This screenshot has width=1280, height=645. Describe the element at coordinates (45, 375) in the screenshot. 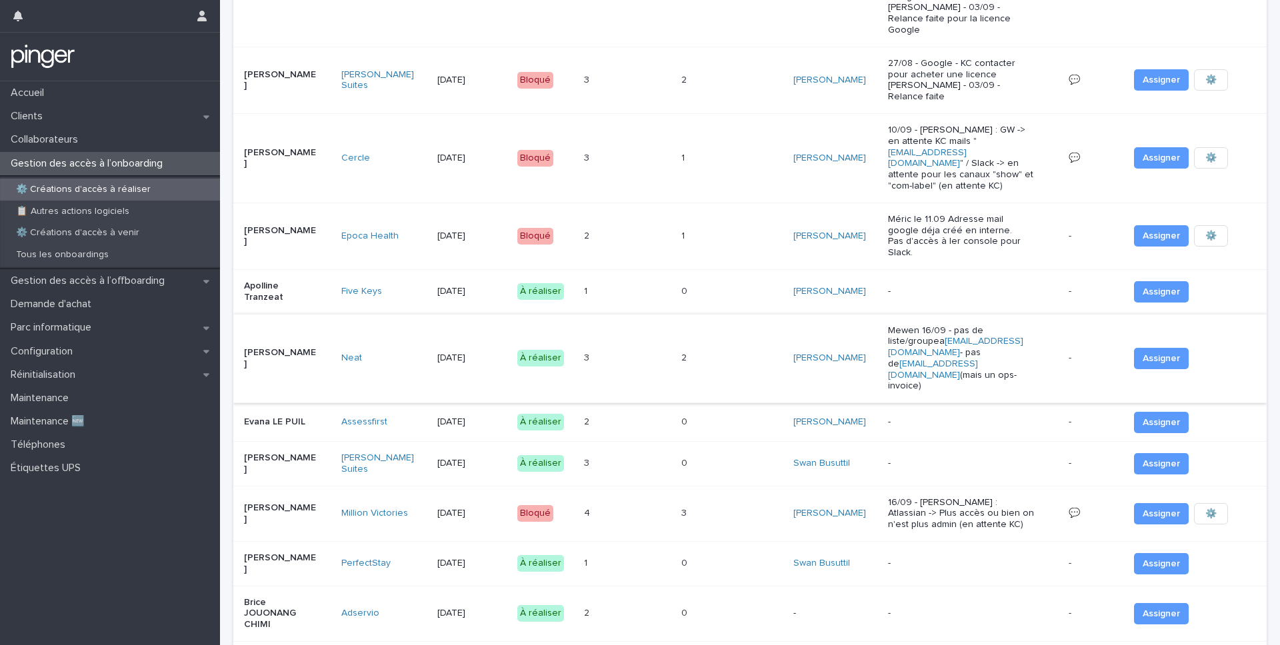

I see `p: Réinitialisation` at that location.